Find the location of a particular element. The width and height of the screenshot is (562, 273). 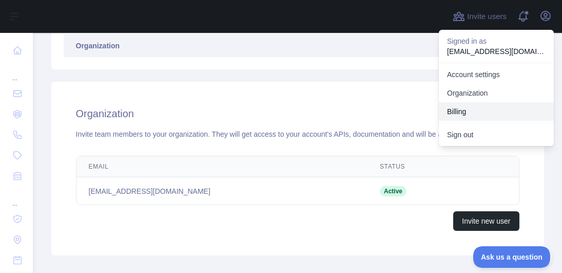

th: Status is located at coordinates (418, 166).